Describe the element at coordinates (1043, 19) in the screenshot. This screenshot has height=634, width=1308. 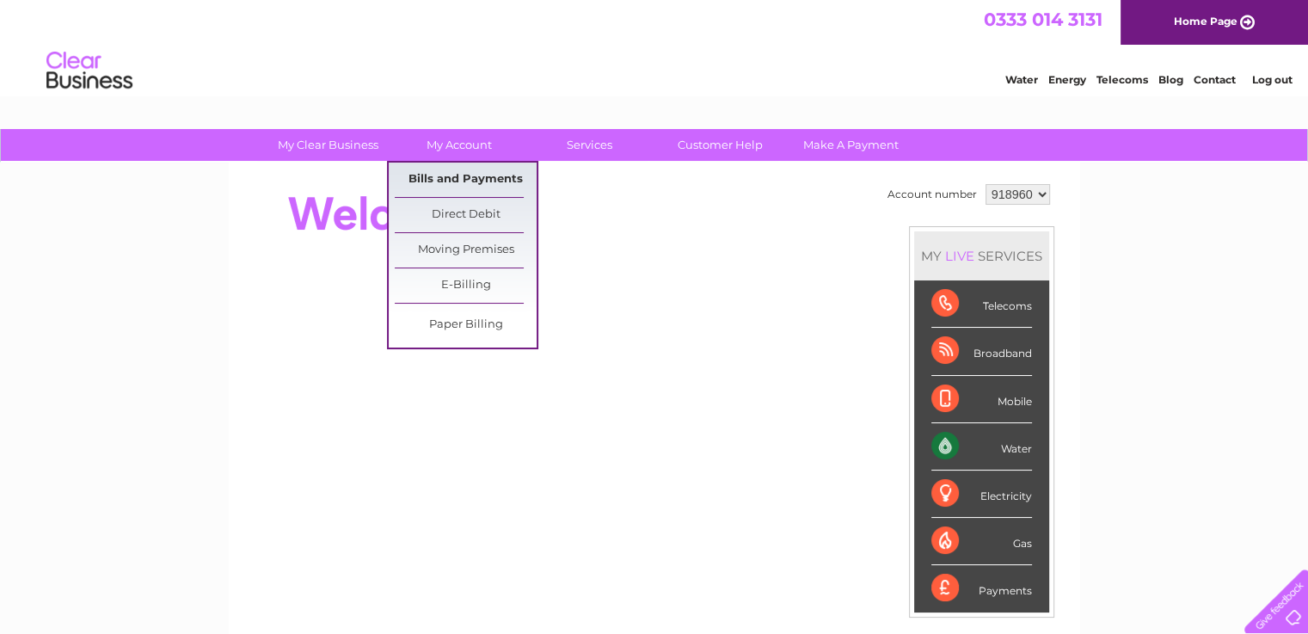
I see `span: 0333 014 3131` at that location.